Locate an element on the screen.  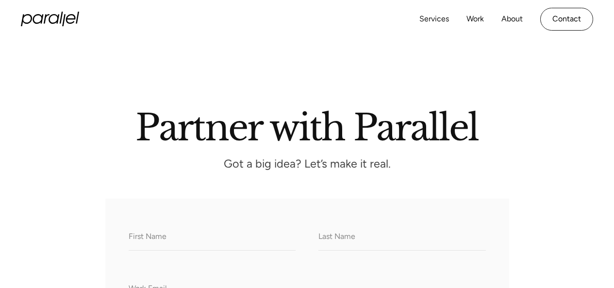
p: Got a big idea? Let’s make it real. is located at coordinates (307, 164).